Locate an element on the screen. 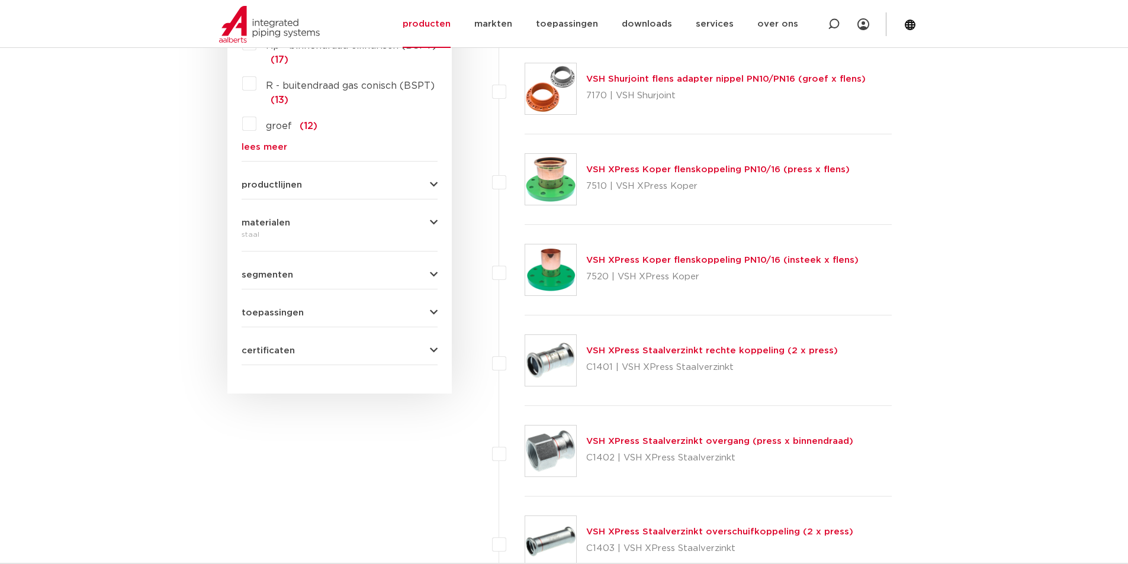  img: Thumbnail for VSH XPress Koper flenskoppeling PN10/16 (press x flens) is located at coordinates (551, 179).